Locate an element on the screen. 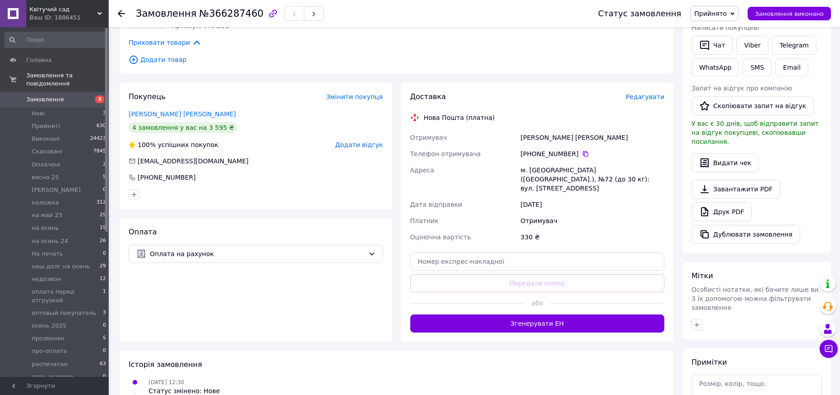 The height and width of the screenshot is (395, 840). span: оптовый покупатель is located at coordinates (64, 313).